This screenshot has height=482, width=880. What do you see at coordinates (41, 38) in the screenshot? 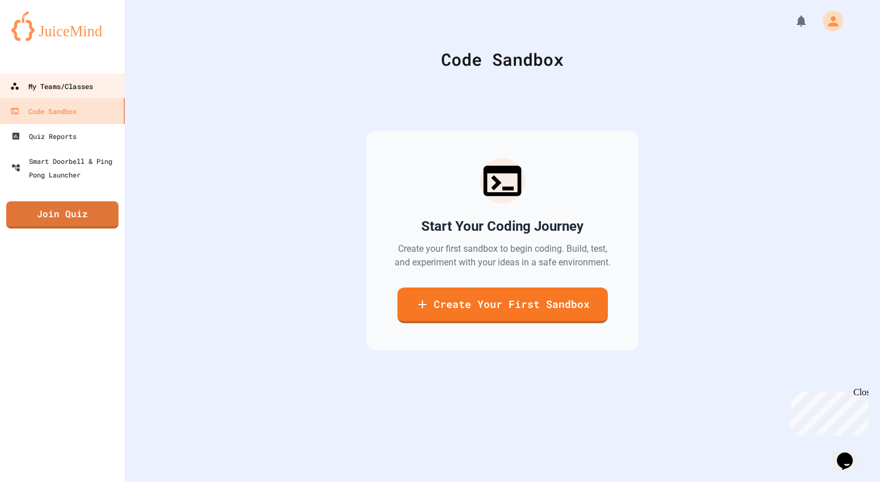
I see `div: Chat with us now!Close` at bounding box center [41, 38].